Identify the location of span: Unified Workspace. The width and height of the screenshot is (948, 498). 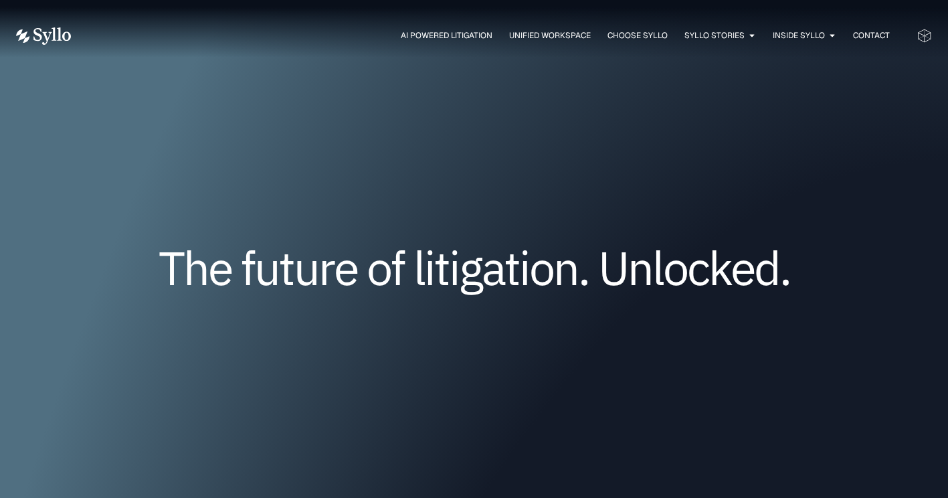
(550, 35).